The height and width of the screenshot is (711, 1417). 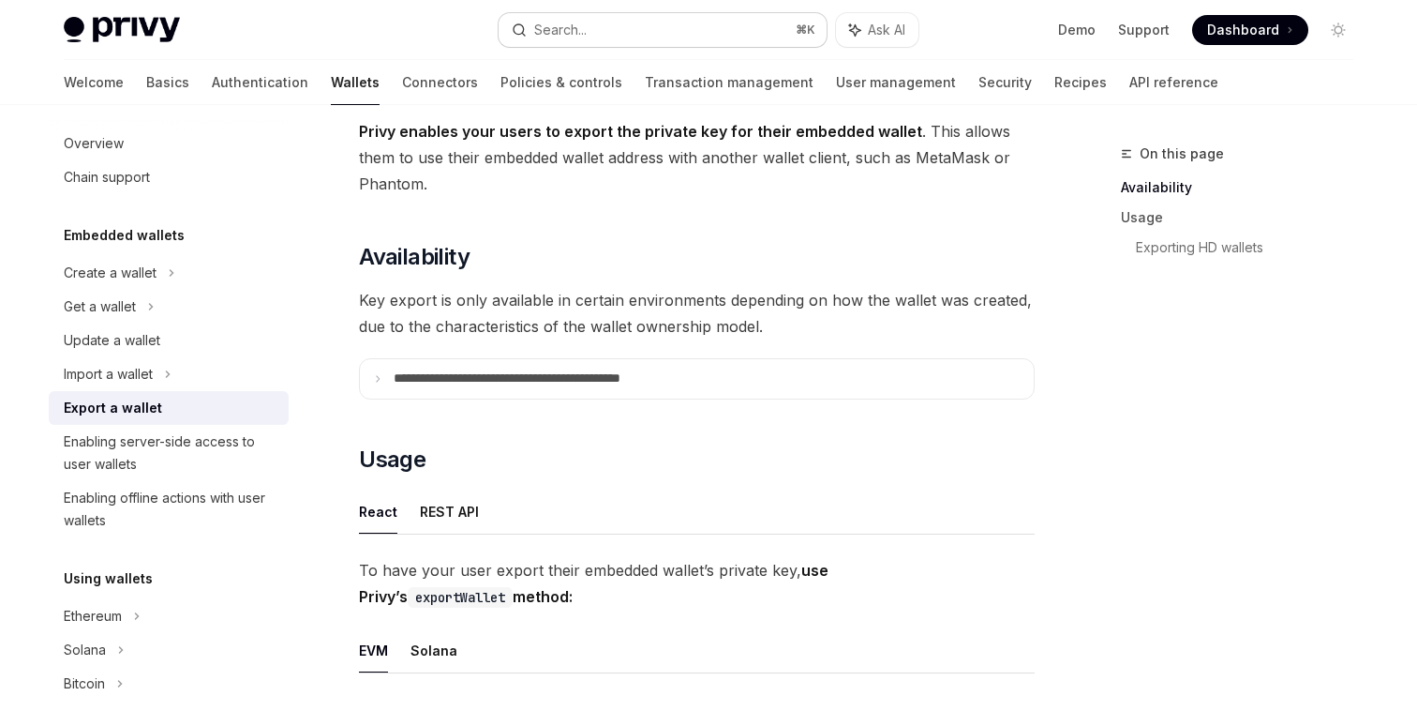 What do you see at coordinates (440, 82) in the screenshot?
I see `a: Connectors` at bounding box center [440, 82].